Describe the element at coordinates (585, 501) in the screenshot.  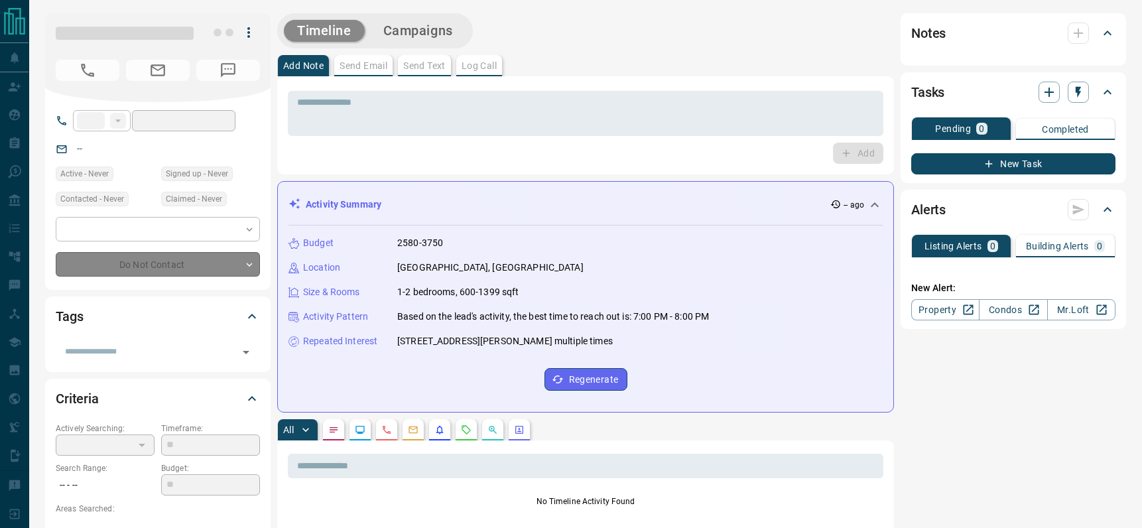
I see `p: No Timeline Activity Found` at that location.